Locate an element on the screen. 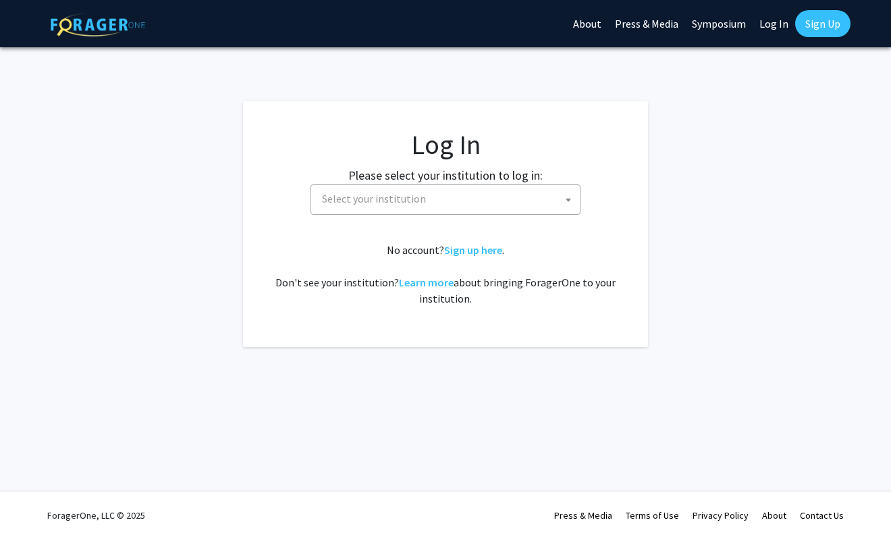 The width and height of the screenshot is (891, 539). div: ForagerOne, LLC © 2025 is located at coordinates (96, 515).